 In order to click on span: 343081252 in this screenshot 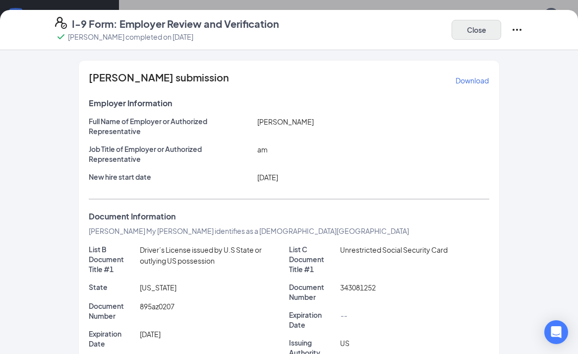, I will do `click(358, 287)`.